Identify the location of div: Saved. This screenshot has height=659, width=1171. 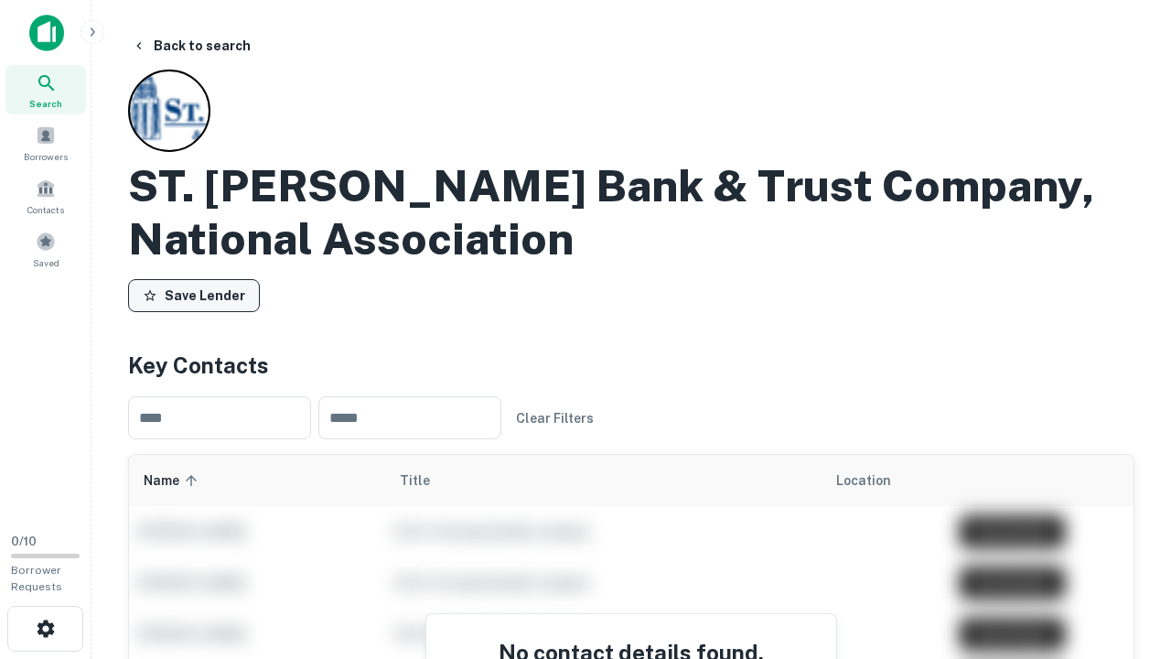
(46, 249).